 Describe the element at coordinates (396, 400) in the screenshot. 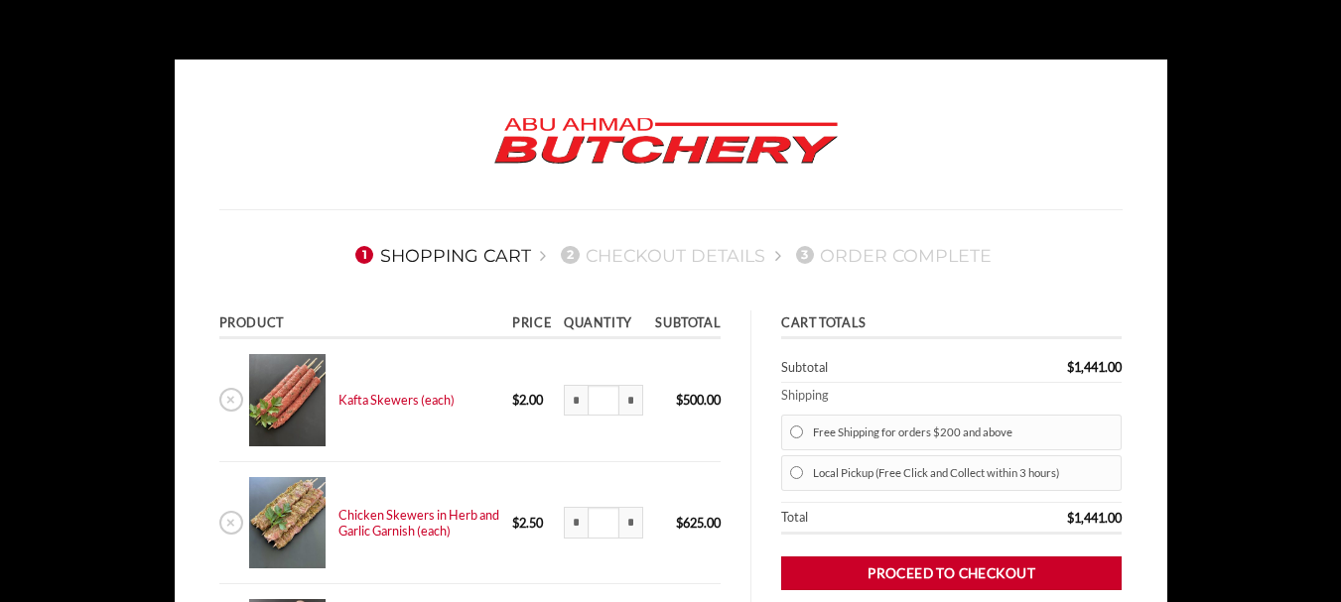

I see `a: Kafta Skewers (each)` at that location.